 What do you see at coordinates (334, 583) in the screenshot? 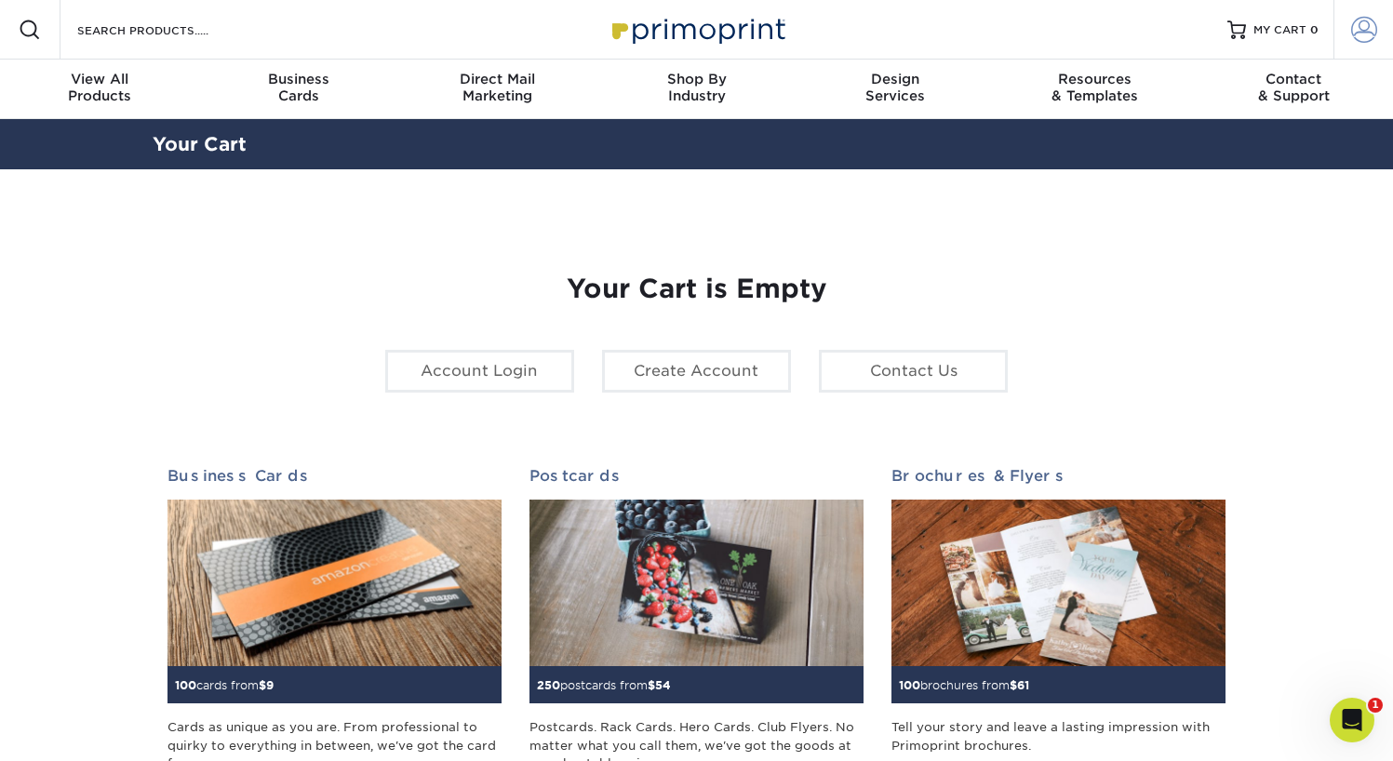
I see `img: Business Cards` at bounding box center [334, 583].